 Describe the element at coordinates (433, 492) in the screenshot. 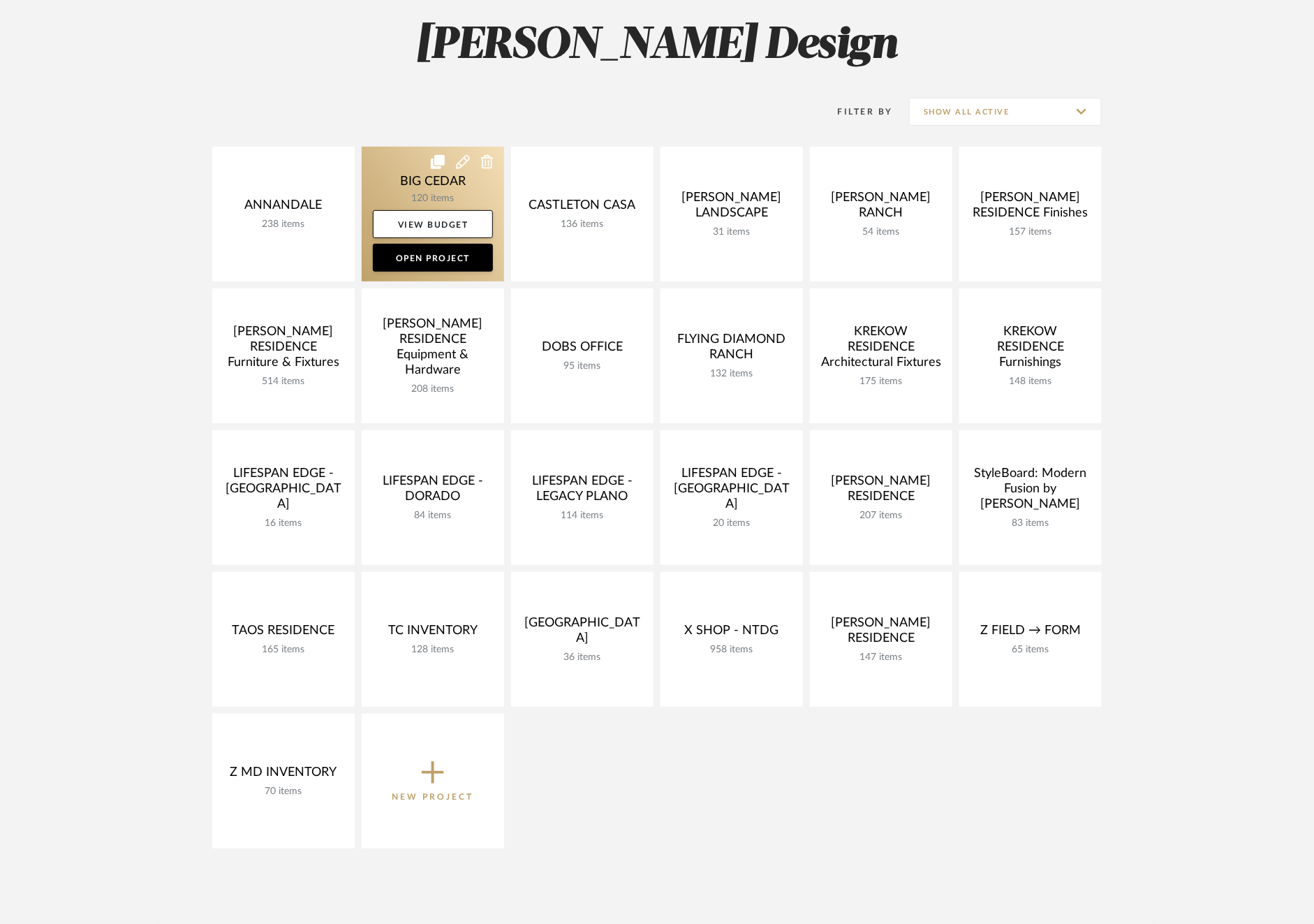

I see `div: LIFESPAN EDGE - DORADO` at that location.